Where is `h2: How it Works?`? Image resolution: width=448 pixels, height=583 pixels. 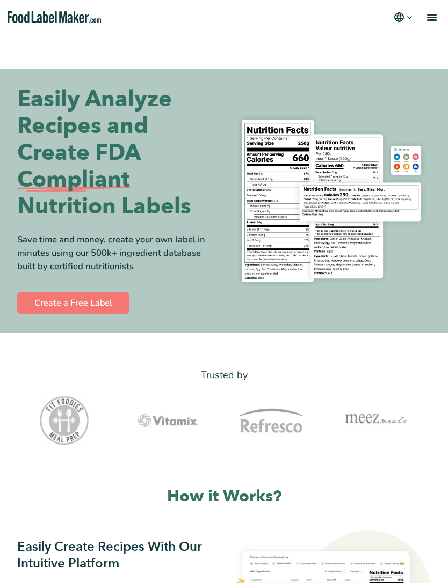 h2: How it Works? is located at coordinates (224, 496).